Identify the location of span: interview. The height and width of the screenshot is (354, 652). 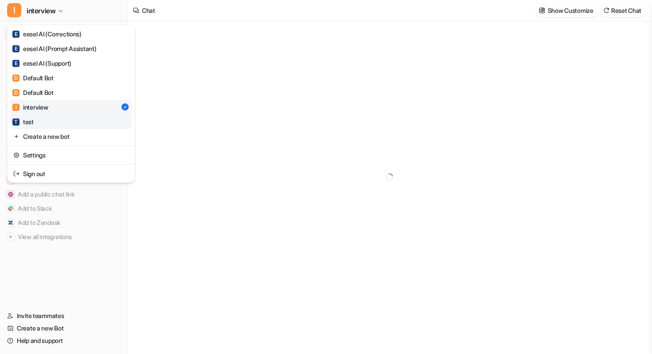
(41, 11).